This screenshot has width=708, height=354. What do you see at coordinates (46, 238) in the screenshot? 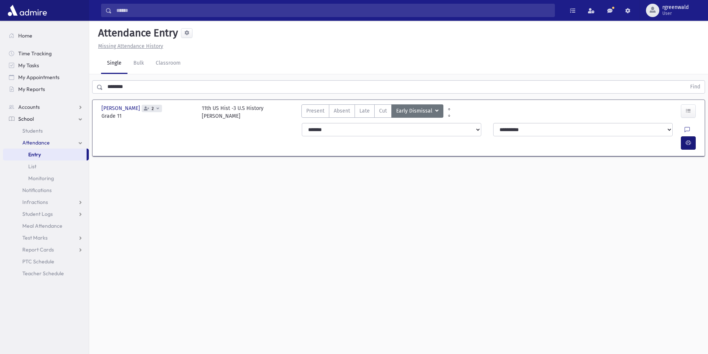
I see `a: Test Marks` at bounding box center [46, 238].